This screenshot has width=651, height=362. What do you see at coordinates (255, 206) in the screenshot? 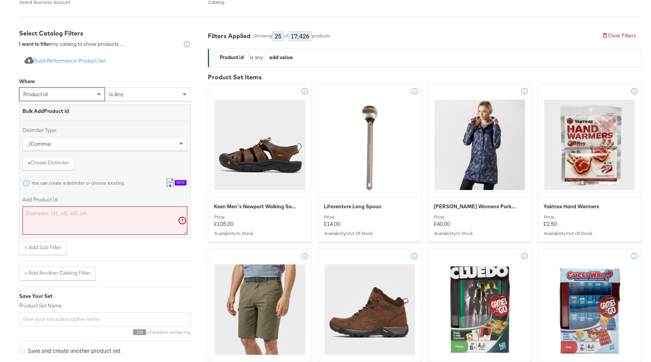
I see `span: Keen Men's Newport Walking Sandals` at bounding box center [255, 206].